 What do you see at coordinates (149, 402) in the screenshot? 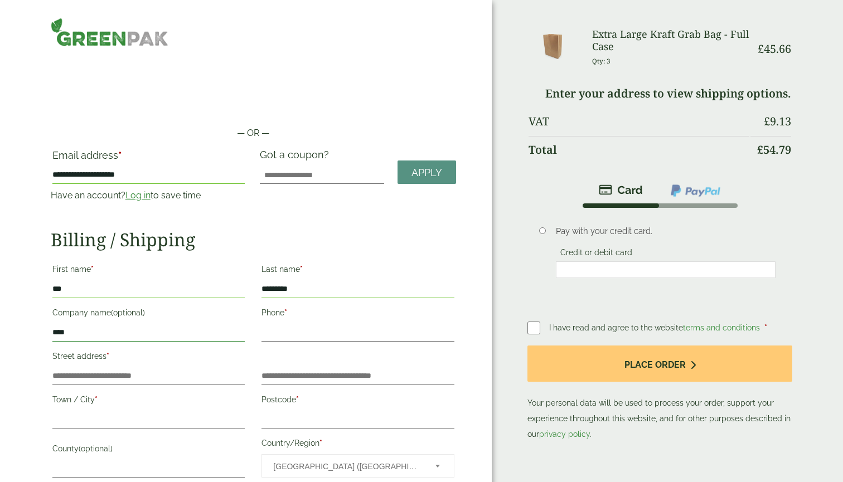
I see `label: Town / City` at bounding box center [149, 402].